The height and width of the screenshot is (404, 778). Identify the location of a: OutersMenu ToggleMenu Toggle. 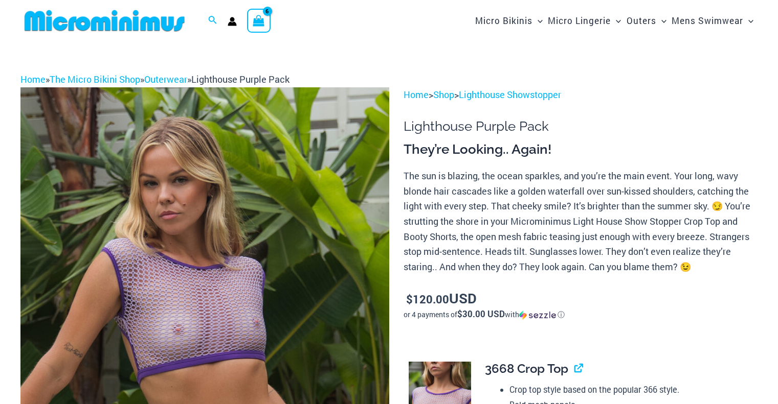
(646, 20).